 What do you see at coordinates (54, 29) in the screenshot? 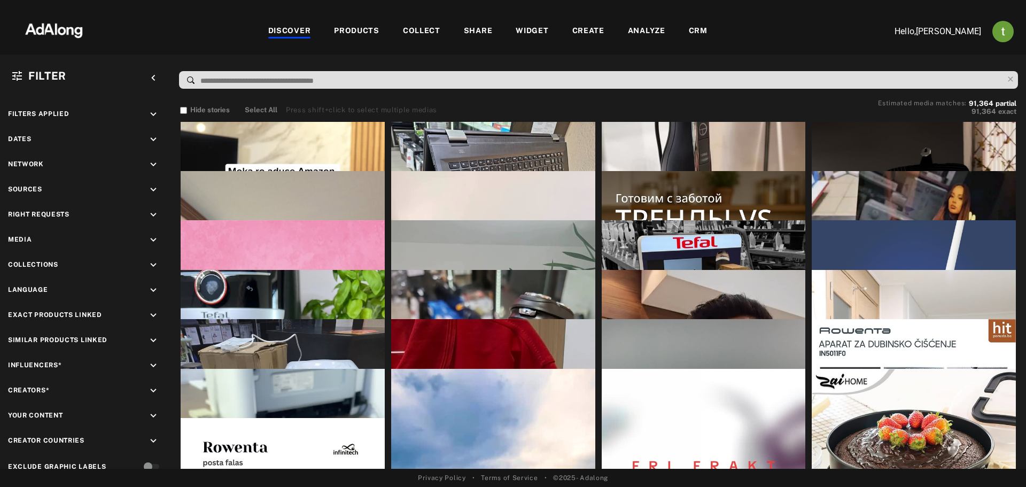
I see `img: 63233d7d88ed69de3c212112c67096b6.png` at bounding box center [54, 29].